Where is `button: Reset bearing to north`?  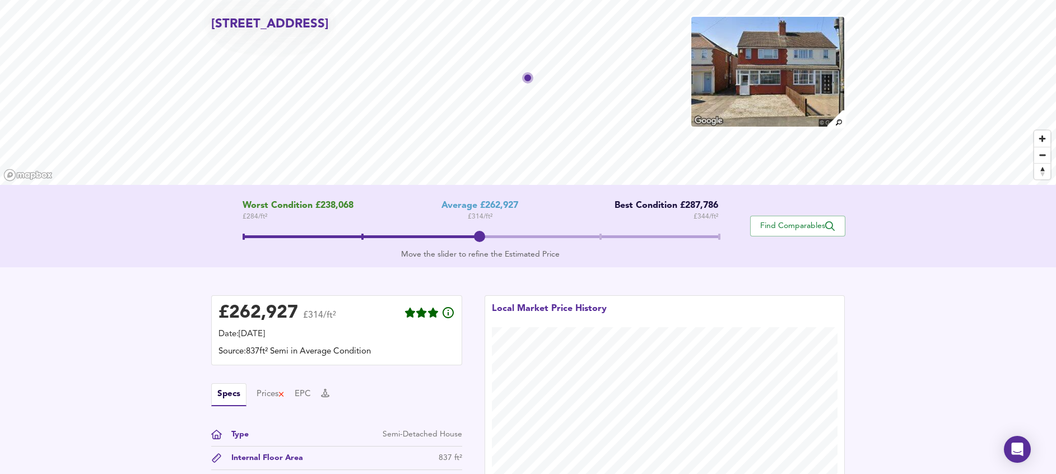 button: Reset bearing to north is located at coordinates (1042, 171).